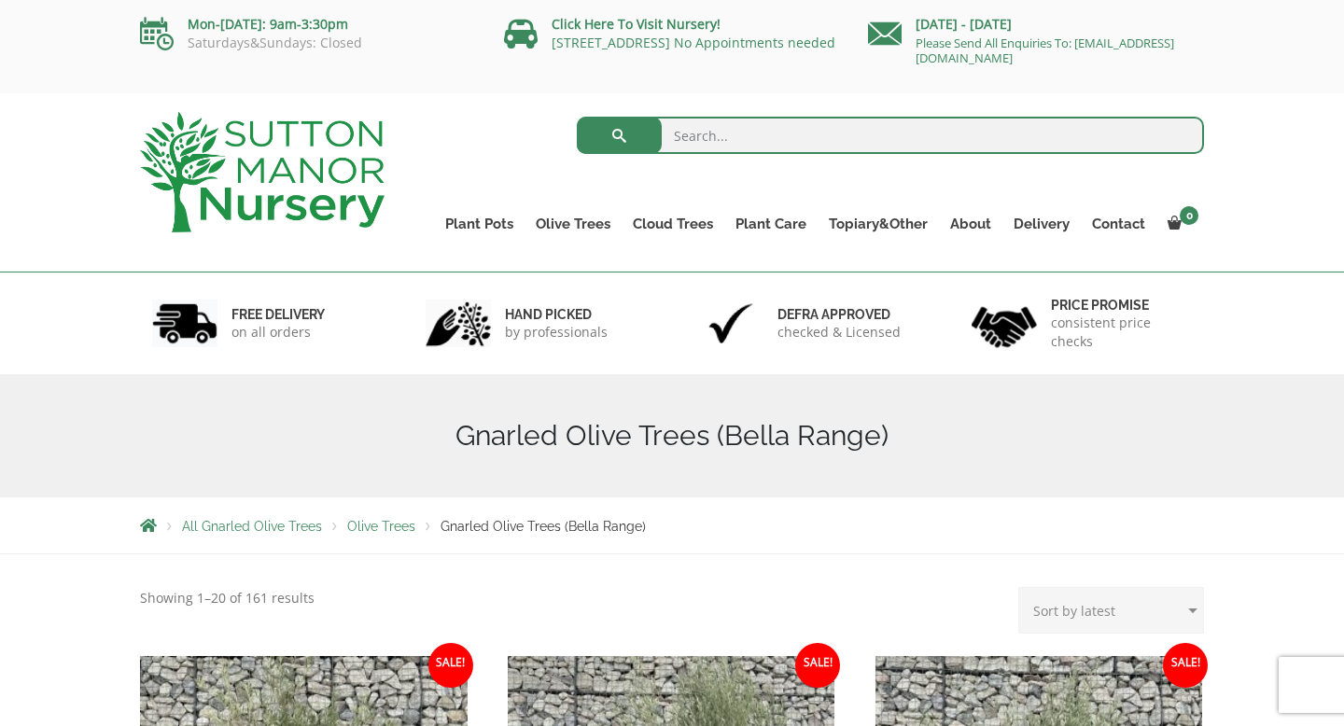 The image size is (1344, 726). Describe the element at coordinates (672, 525) in the screenshot. I see `nav: Breadcrumbs` at that location.